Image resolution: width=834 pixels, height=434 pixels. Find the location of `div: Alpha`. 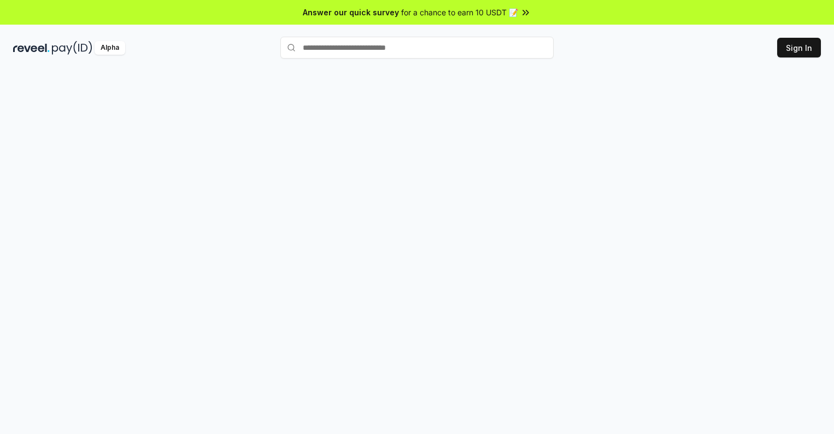

div: Alpha is located at coordinates (110, 48).